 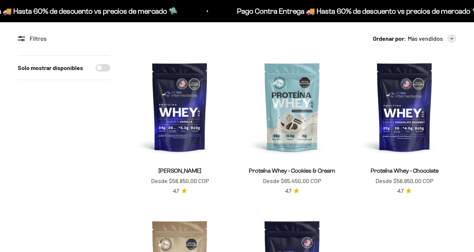 I want to click on span: Más vendidos, so click(x=425, y=38).